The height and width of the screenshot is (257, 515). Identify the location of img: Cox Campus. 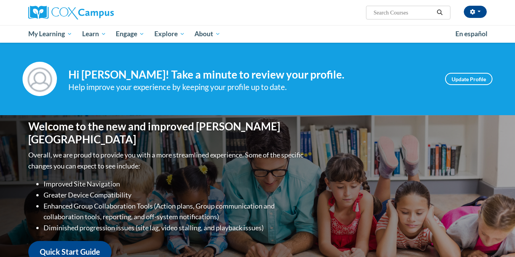
(71, 13).